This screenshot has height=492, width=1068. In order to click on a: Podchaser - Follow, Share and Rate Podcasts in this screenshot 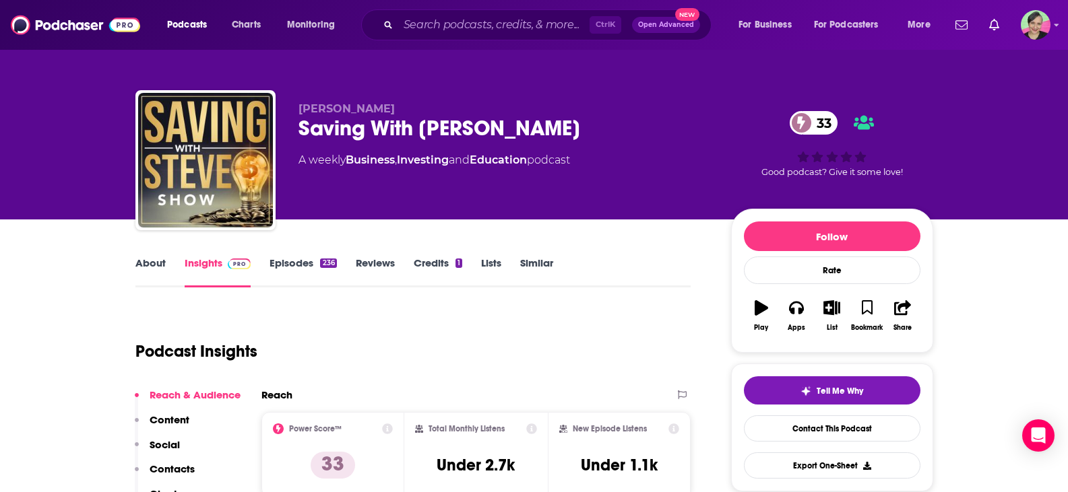, I will do `click(75, 25)`.